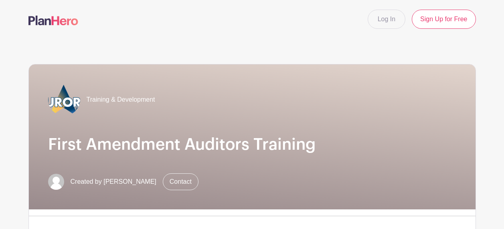  I want to click on a: Sign Up for Free, so click(443, 19).